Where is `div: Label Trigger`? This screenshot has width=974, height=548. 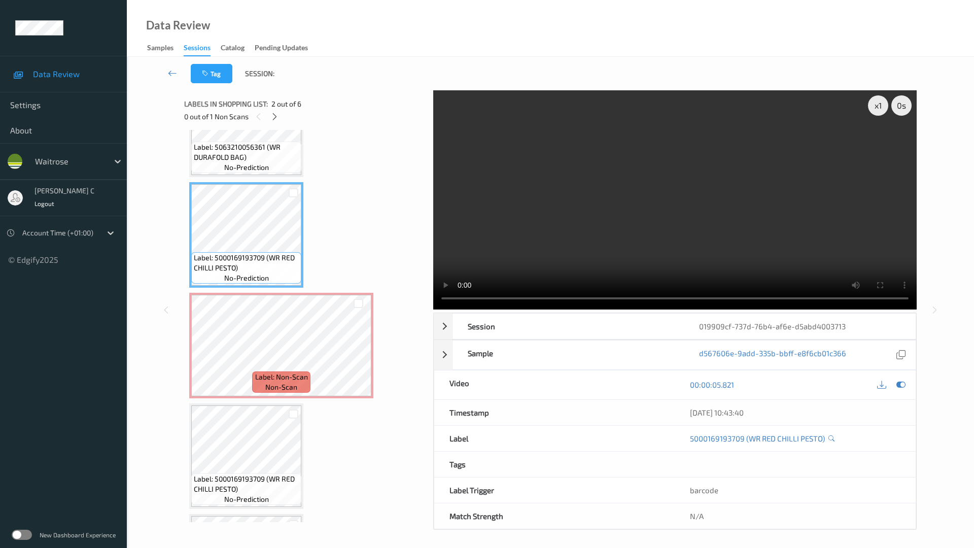
div: Label Trigger is located at coordinates (555, 490).